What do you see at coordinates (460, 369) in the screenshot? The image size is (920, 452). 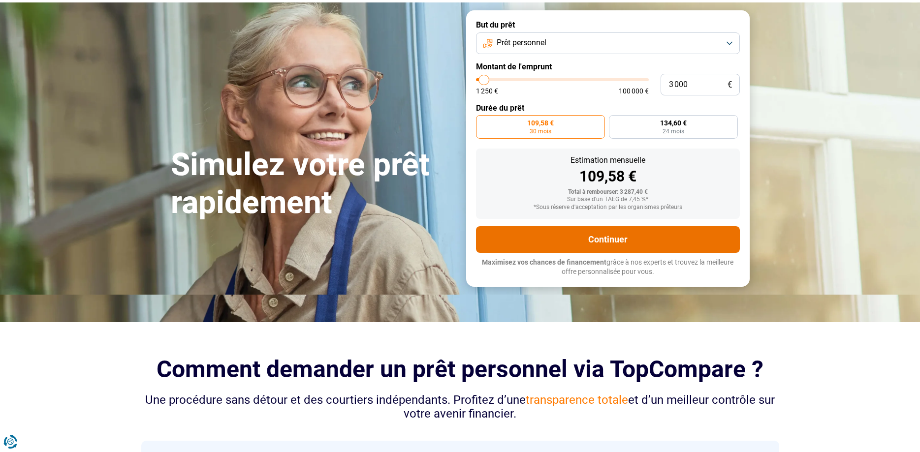 I see `h2: Comment demander un prêt personnel via TopCompare ?` at bounding box center [460, 369].